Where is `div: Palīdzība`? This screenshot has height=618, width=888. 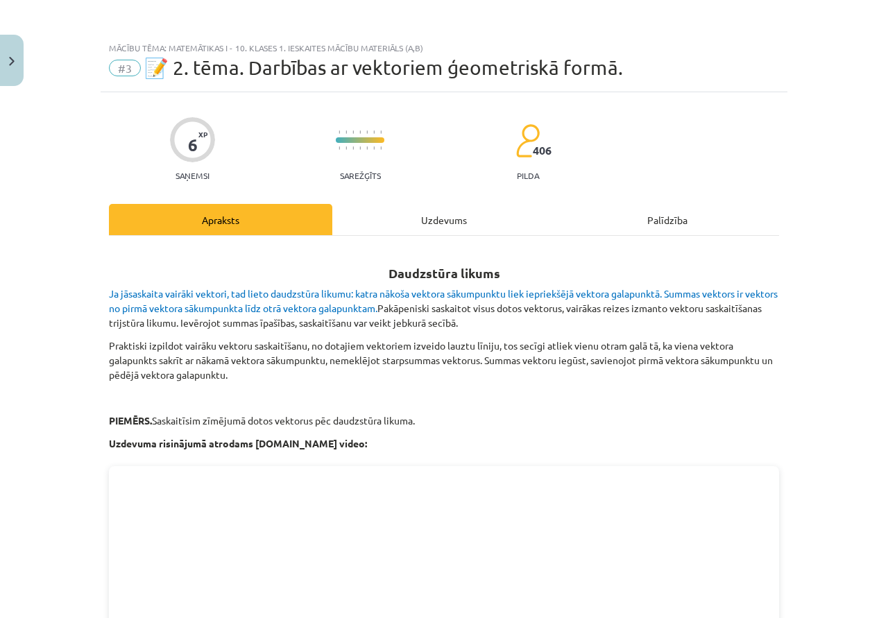 div: Palīdzība is located at coordinates (667, 219).